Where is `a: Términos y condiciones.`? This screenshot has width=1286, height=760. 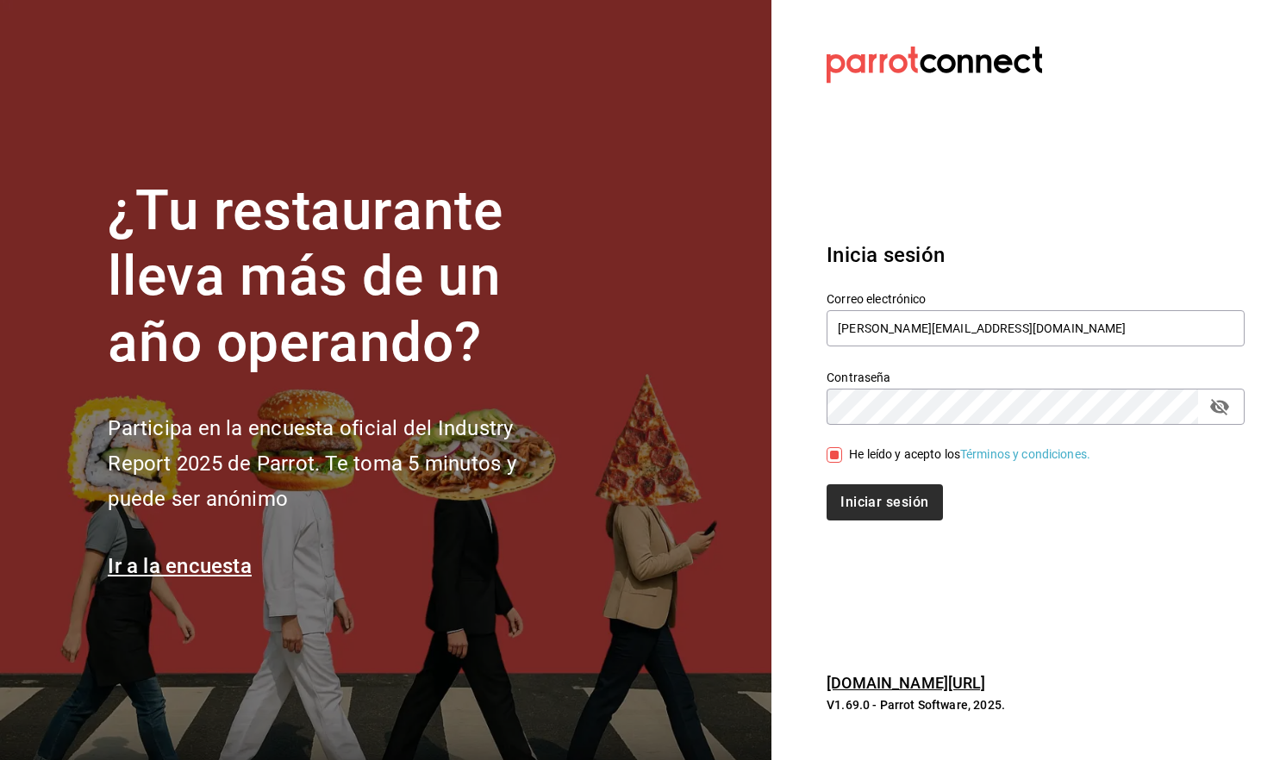 a: Términos y condiciones. is located at coordinates (1024, 454).